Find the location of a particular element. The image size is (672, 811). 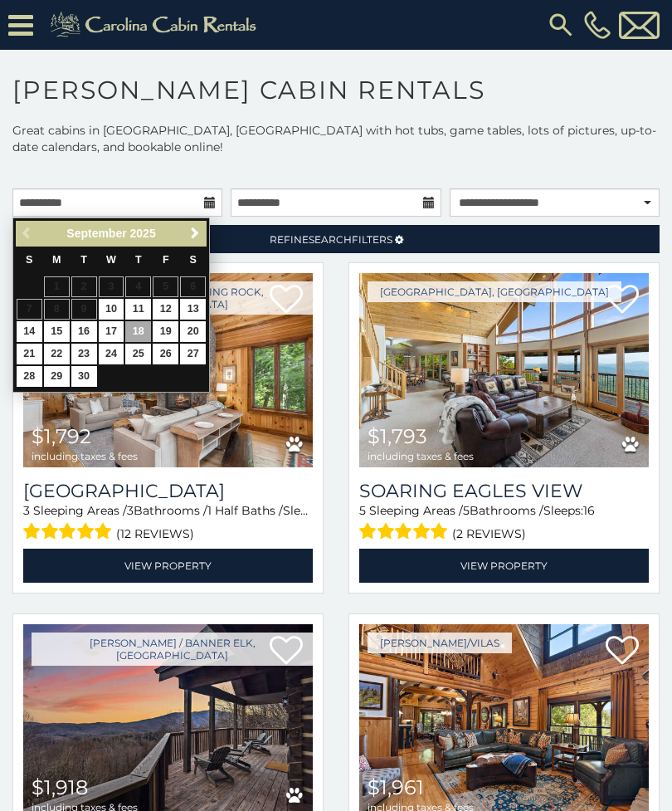

a: 28 is located at coordinates (29, 376).